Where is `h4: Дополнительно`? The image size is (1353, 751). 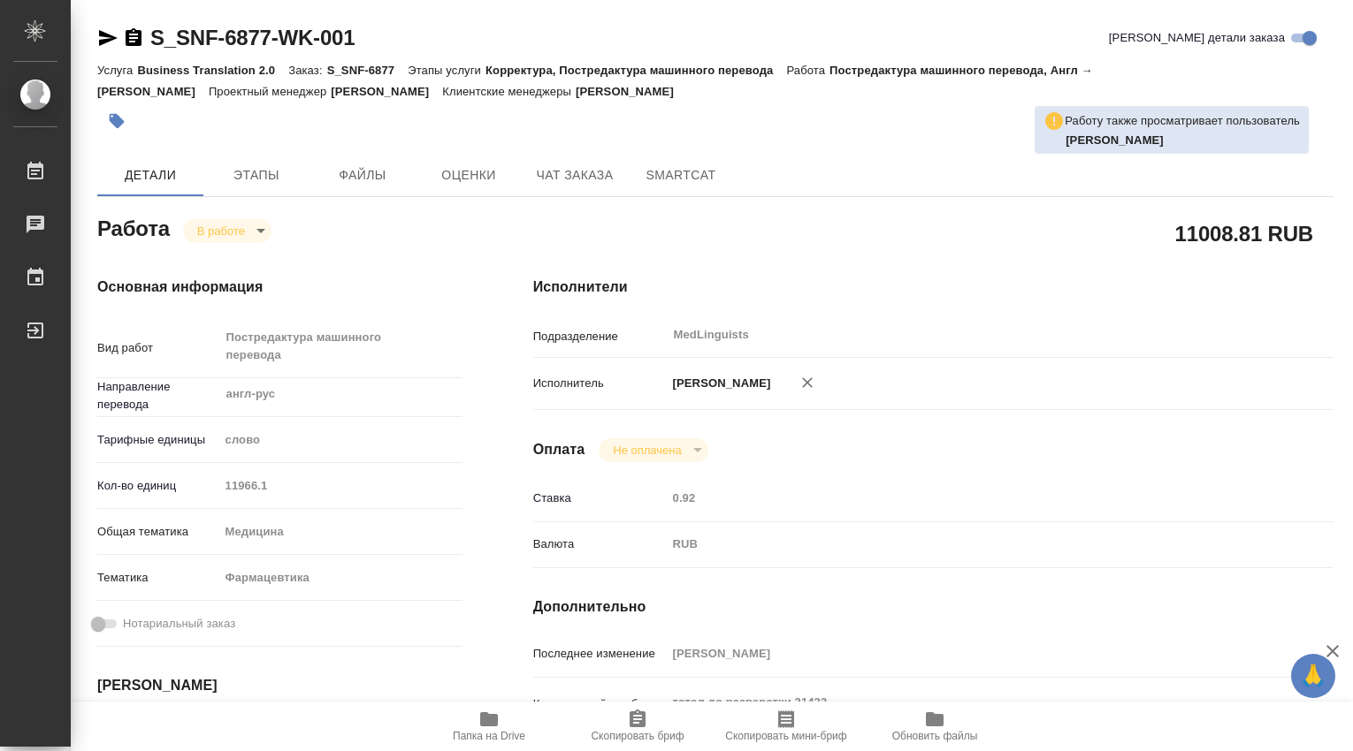
h4: Дополнительно is located at coordinates (933, 607).